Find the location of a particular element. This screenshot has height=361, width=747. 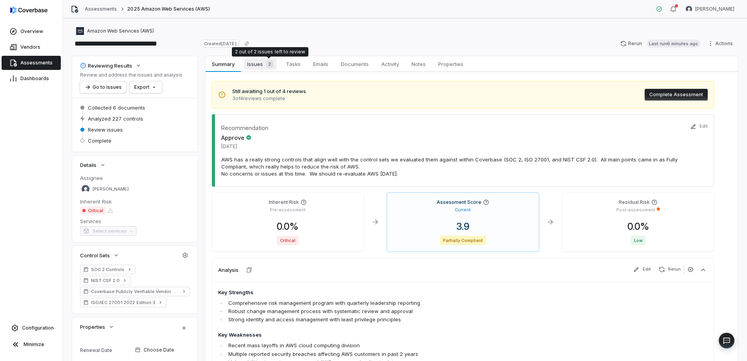

span: Approve is located at coordinates (236, 137).